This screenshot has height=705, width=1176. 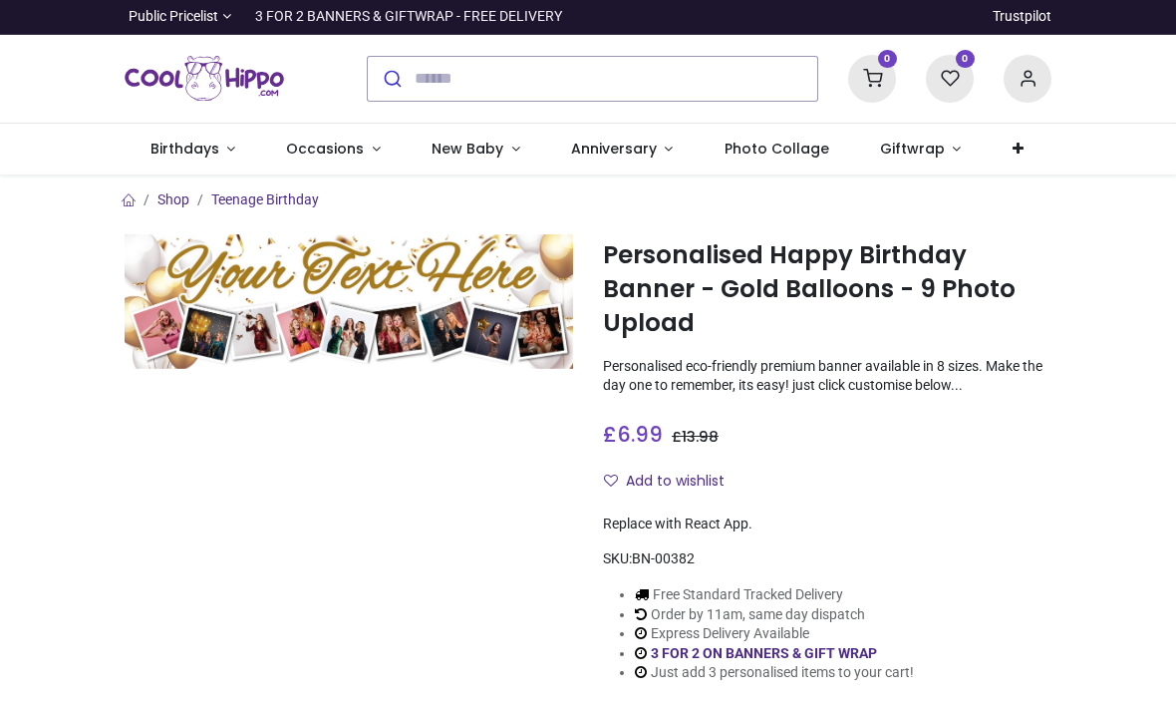 What do you see at coordinates (265, 199) in the screenshot?
I see `a: Teenage Birthday` at bounding box center [265, 199].